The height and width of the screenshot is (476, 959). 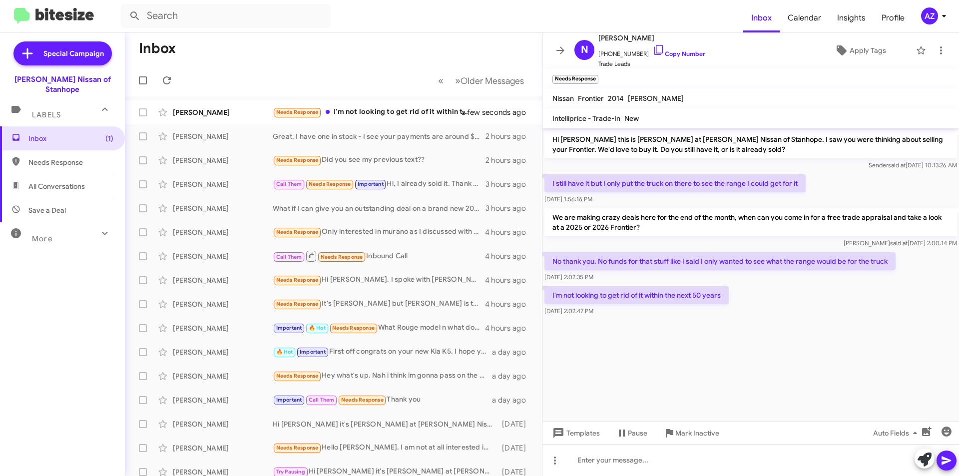 I want to click on span: Trade Leads, so click(x=652, y=64).